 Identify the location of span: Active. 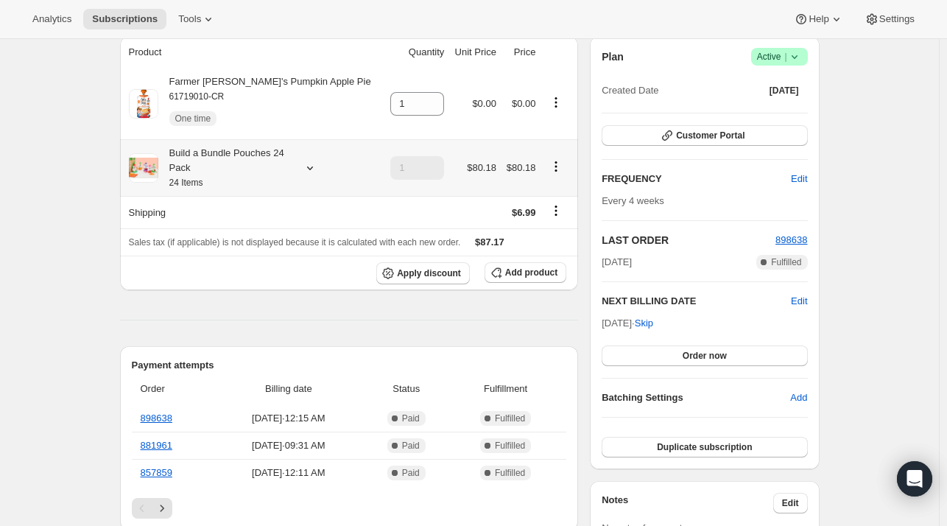
(779, 57).